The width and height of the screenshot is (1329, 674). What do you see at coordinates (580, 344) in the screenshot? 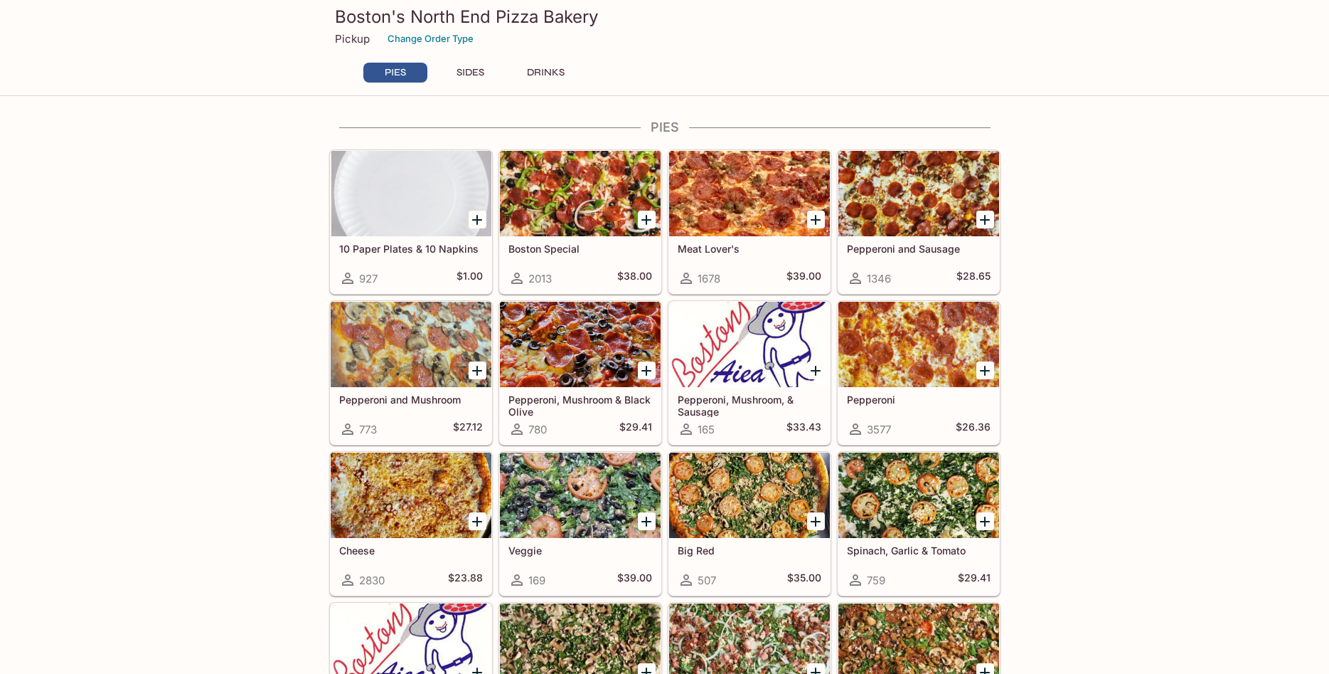
I see `div: Pepperoni, Mushroom & Black Olive` at bounding box center [580, 344].